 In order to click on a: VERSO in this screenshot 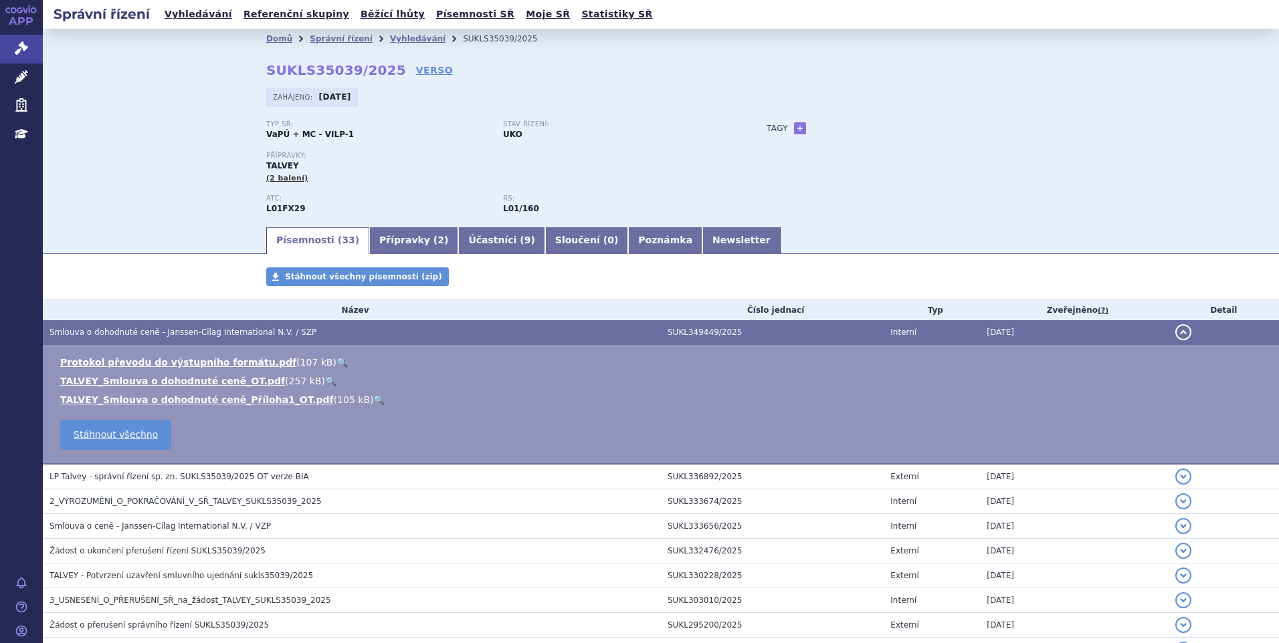, I will do `click(434, 70)`.